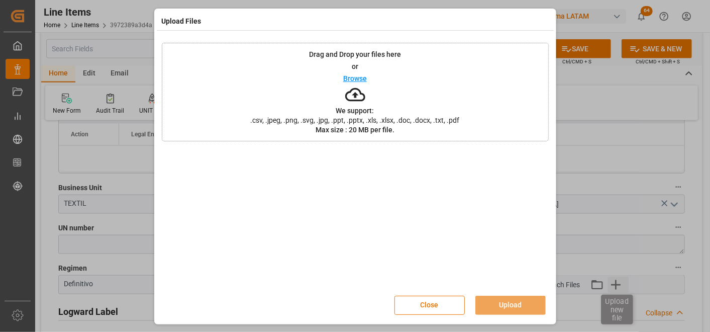 The height and width of the screenshot is (332, 710). Describe the element at coordinates (355, 92) in the screenshot. I see `div: Drag and Drop your files hereorBrowseWe support:.csv, .jpeg, .png, .svg, .jpg, .ppt, .pptx, .xls,...` at that location.